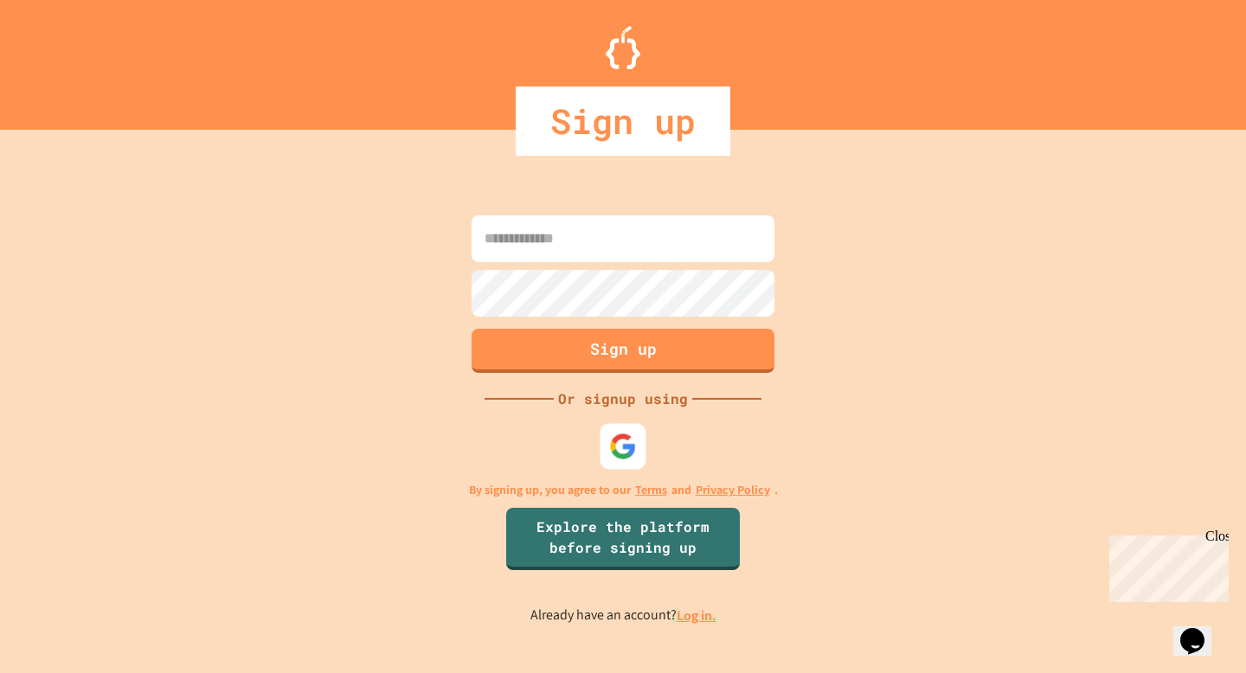 The width and height of the screenshot is (1246, 673). I want to click on p: By signing up, you agree to our and ., so click(623, 490).